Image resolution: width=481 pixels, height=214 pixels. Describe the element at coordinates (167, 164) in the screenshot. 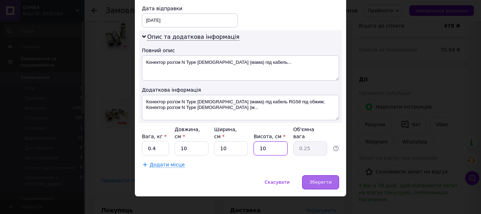

I see `span: Додати місце` at that location.